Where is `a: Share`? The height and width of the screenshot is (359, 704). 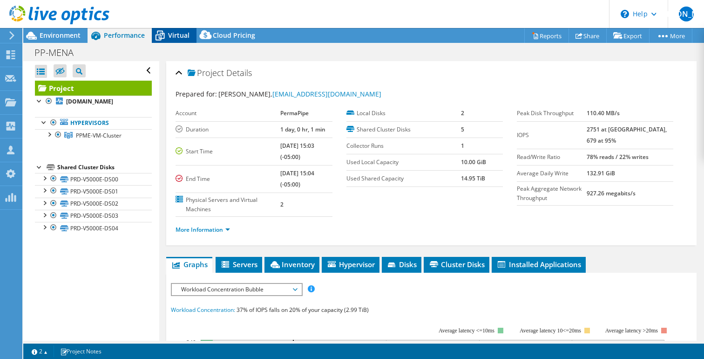 a: Share is located at coordinates (588, 35).